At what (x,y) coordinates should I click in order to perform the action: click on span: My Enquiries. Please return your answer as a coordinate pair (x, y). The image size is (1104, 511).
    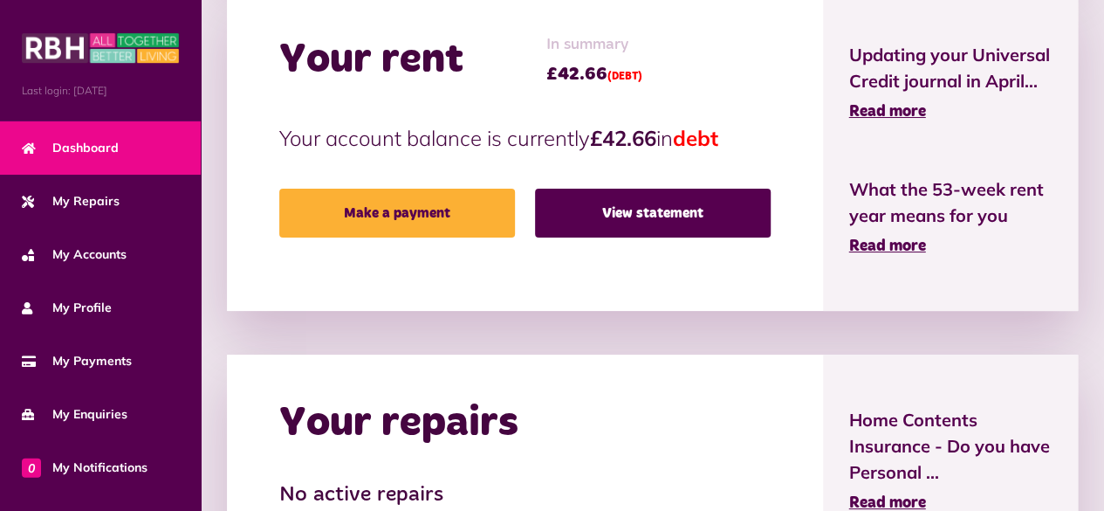
    Looking at the image, I should click on (74, 414).